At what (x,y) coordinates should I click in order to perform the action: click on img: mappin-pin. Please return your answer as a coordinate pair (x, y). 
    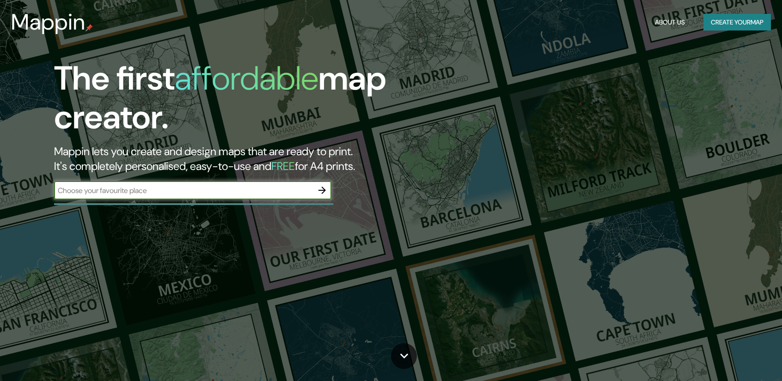
    Looking at the image, I should click on (89, 28).